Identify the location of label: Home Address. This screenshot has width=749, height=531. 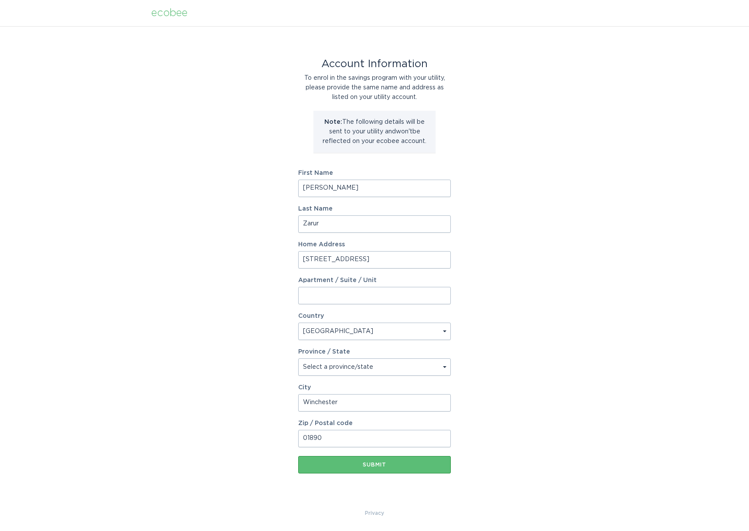
(374, 245).